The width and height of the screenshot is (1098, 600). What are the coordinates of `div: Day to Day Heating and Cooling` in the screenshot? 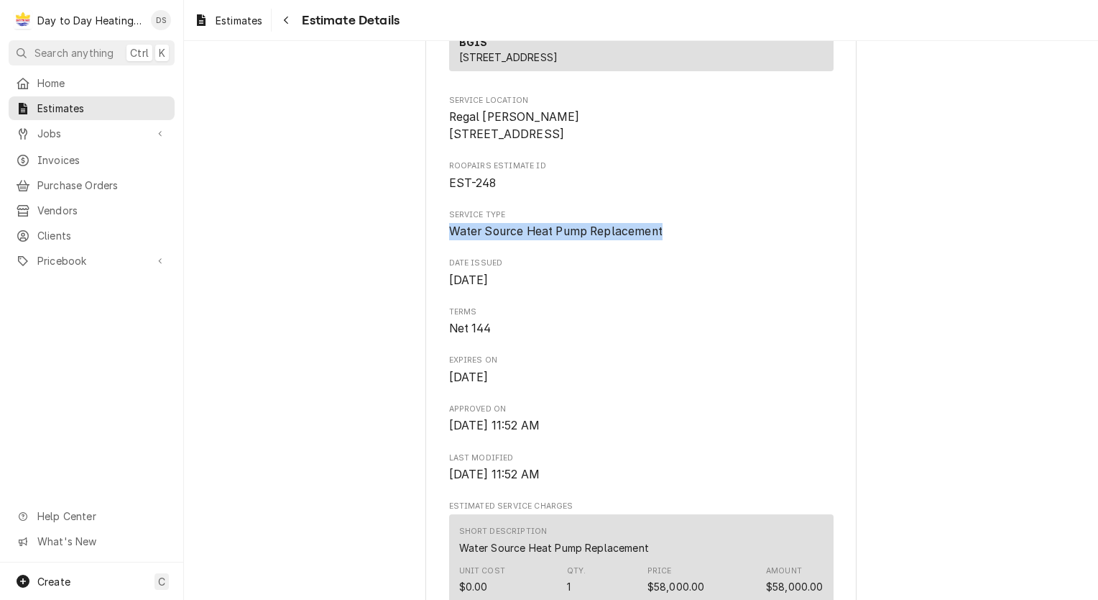 It's located at (90, 20).